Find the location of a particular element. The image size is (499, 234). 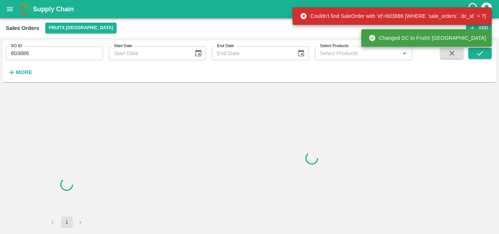

input: Select Products is located at coordinates (357, 53).